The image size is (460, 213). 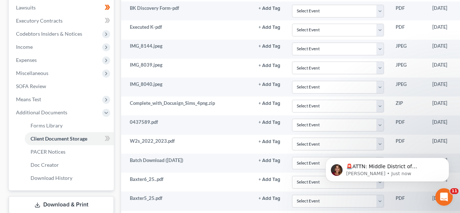 I want to click on a: PACER Notices, so click(x=69, y=152).